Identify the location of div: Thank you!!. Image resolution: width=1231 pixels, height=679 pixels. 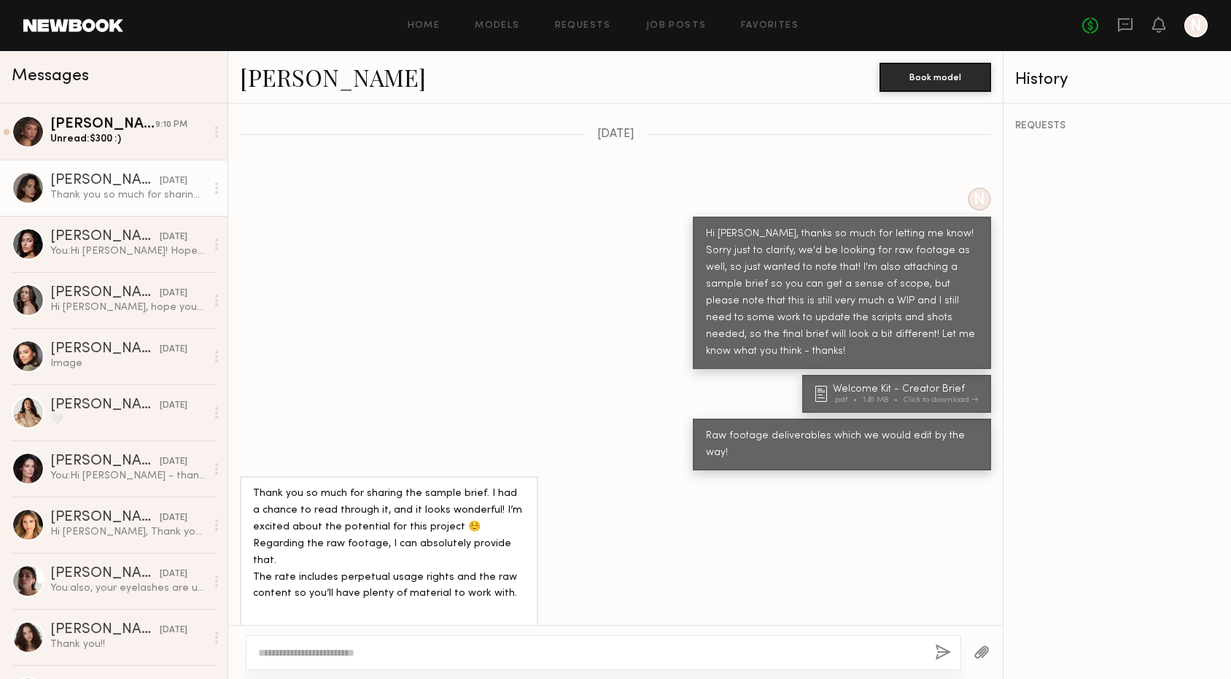
(128, 644).